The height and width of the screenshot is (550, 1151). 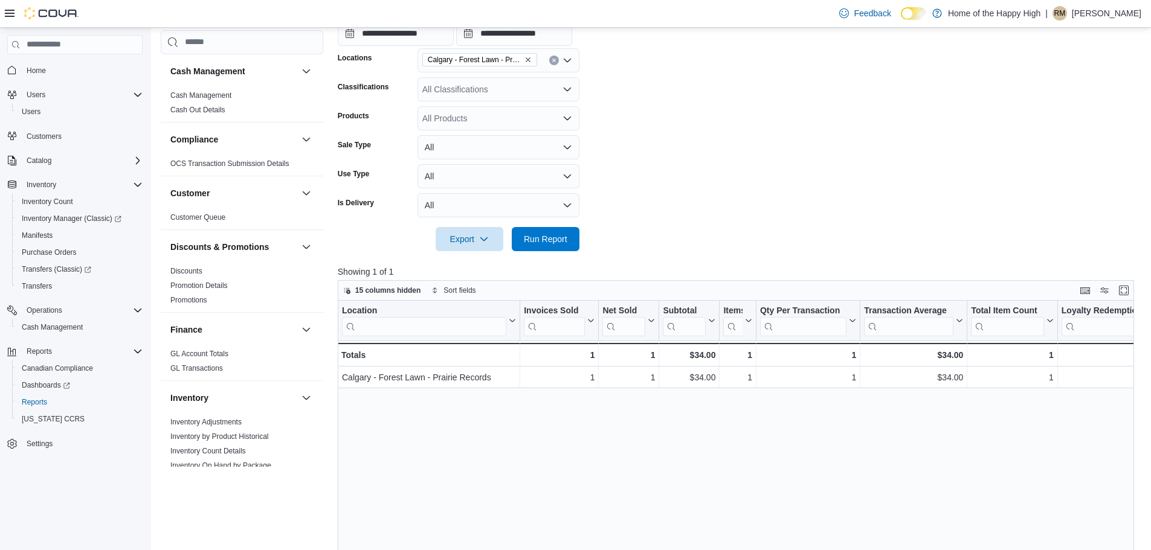 I want to click on label: Is Delivery, so click(x=356, y=203).